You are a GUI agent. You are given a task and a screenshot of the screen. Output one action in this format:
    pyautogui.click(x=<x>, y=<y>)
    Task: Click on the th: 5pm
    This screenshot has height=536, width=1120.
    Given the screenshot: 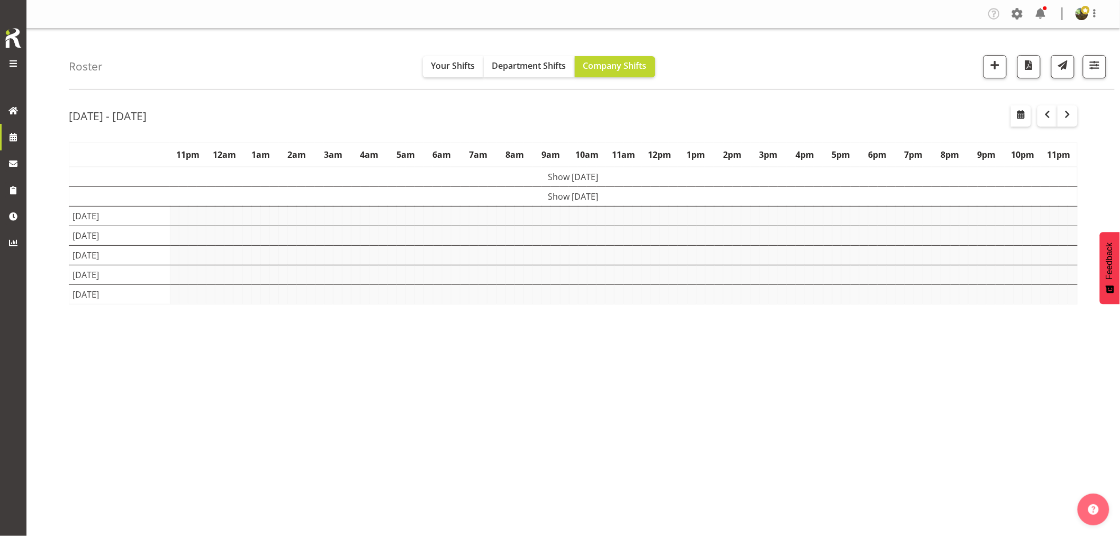 What is the action you would take?
    pyautogui.click(x=841, y=155)
    